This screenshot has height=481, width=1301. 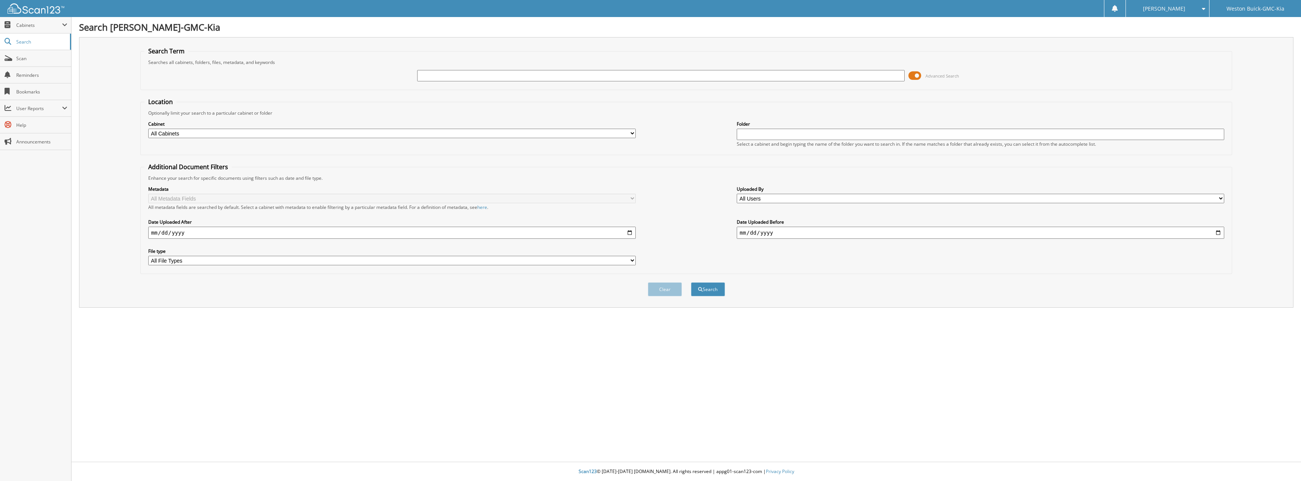 I want to click on span: Search, so click(x=41, y=42).